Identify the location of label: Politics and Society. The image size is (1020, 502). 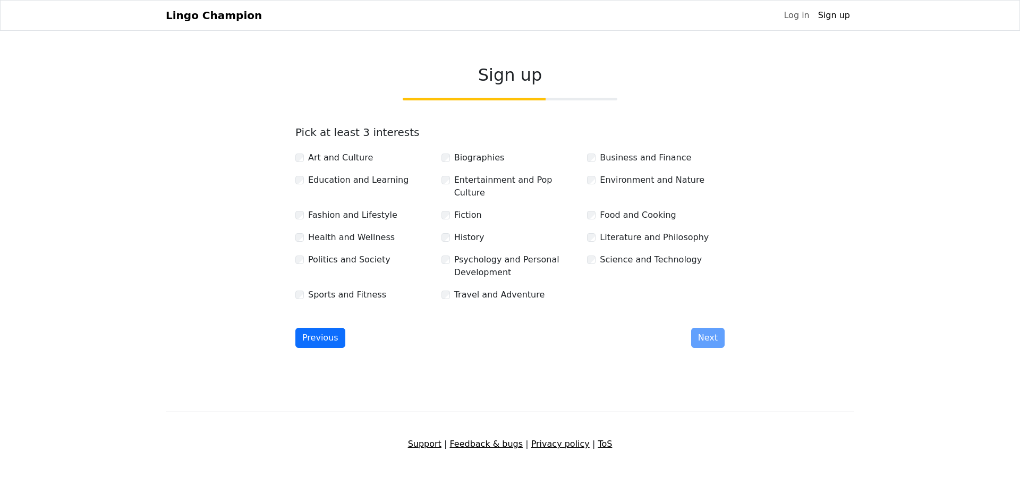
(349, 260).